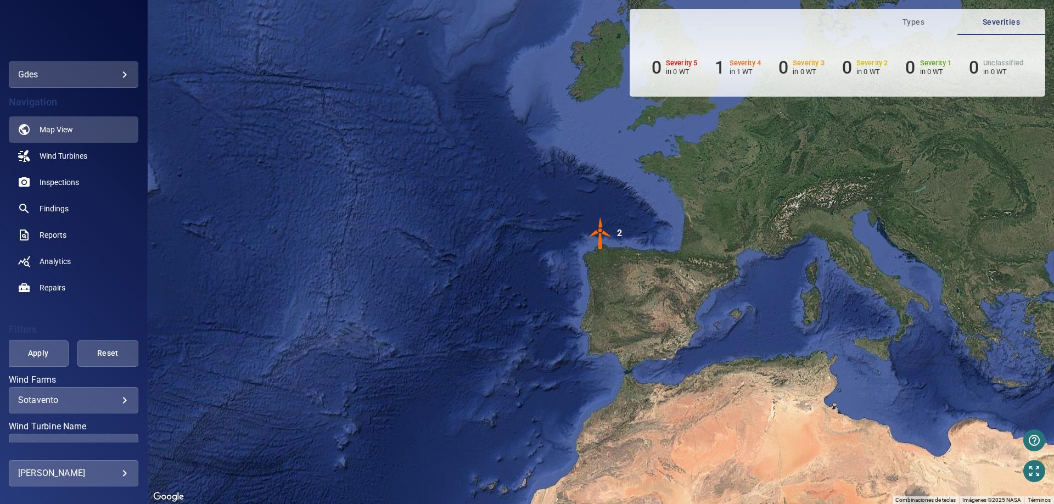 The width and height of the screenshot is (1054, 504). I want to click on h6: Severity 1, so click(936, 63).